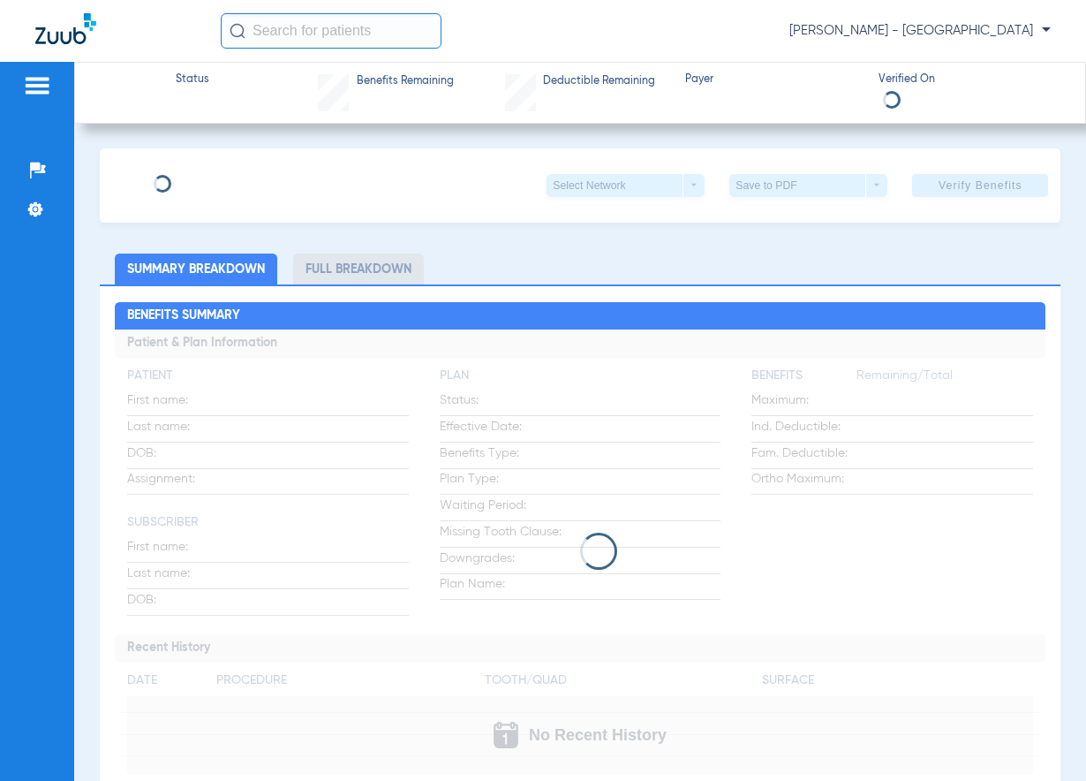  I want to click on li: Summary Breakdown, so click(196, 269).